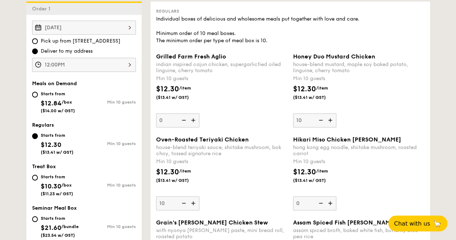 This screenshot has height=240, width=456. I want to click on input: Starts from$10.30/box($11.23 w/ GST)Min 10 guests, so click(35, 177).